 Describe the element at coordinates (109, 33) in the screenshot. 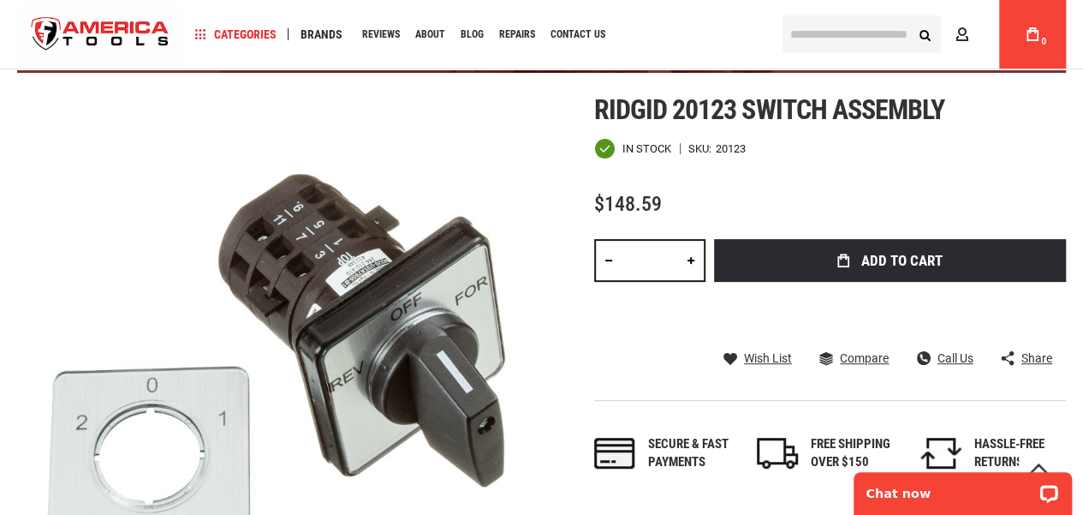

I see `p: Chat now` at that location.